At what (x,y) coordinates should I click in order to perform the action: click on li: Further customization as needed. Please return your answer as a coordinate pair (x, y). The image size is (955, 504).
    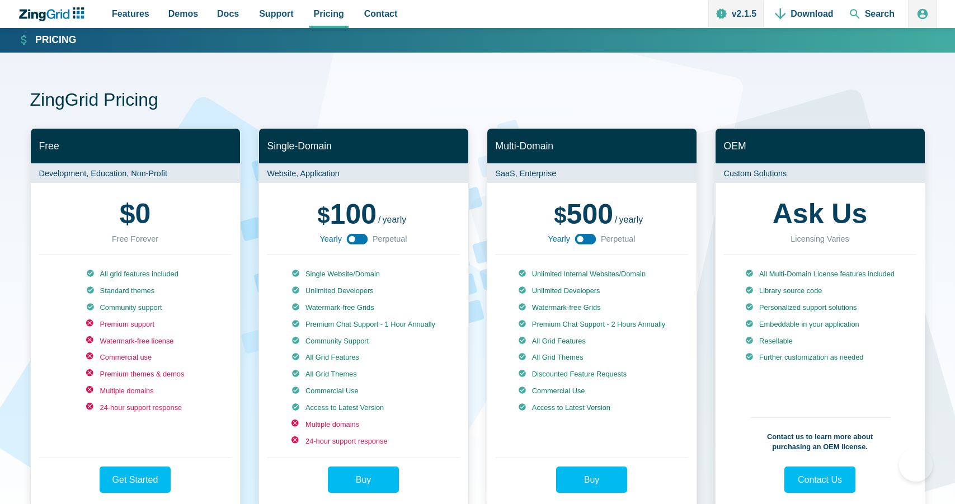
    Looking at the image, I should click on (820, 358).